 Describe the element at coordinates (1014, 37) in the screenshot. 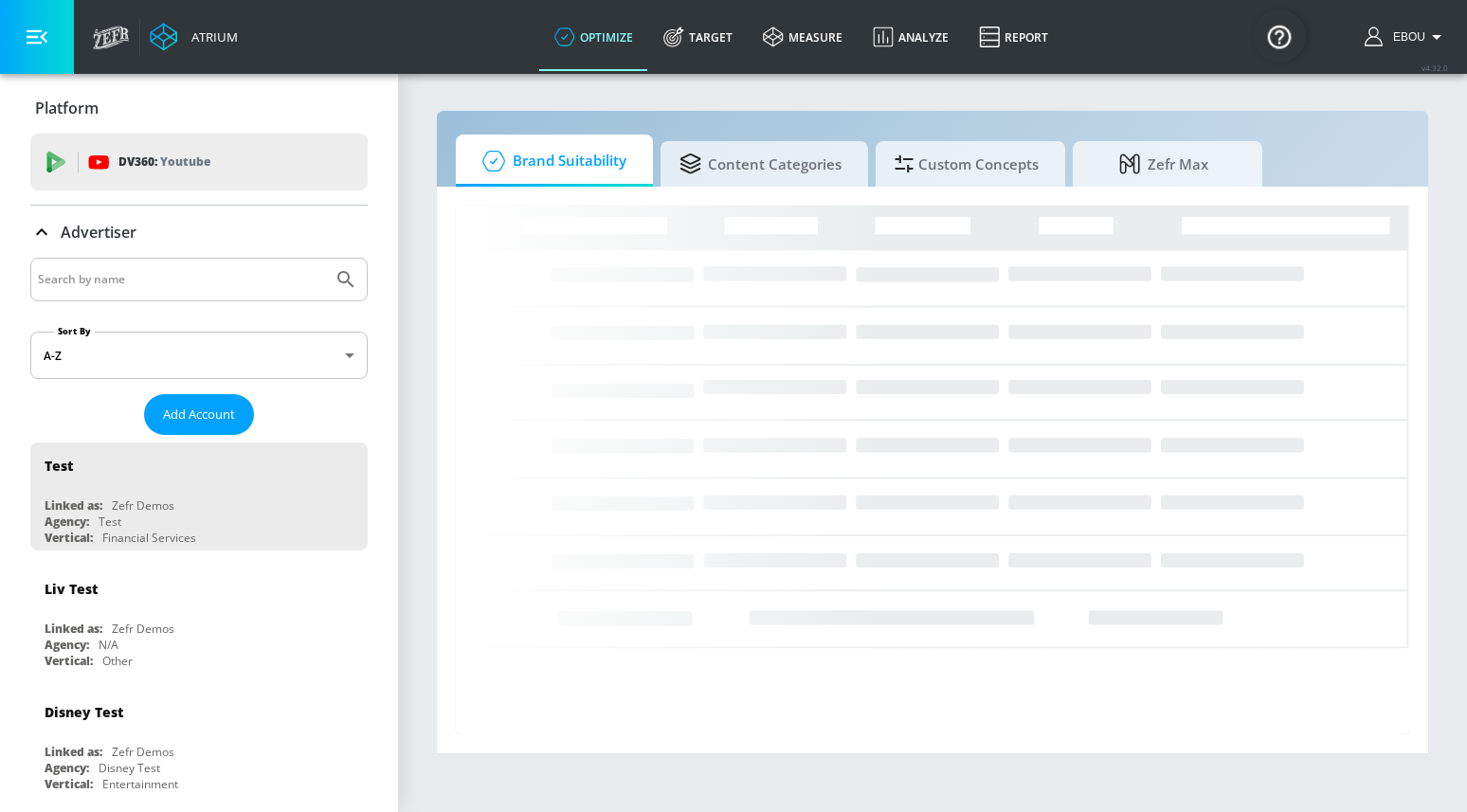

I see `a: Report` at that location.